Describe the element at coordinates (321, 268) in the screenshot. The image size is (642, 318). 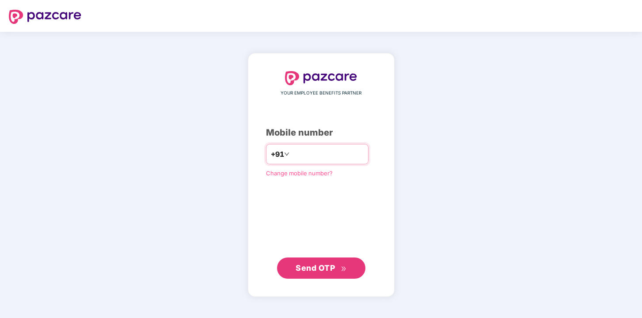
I see `button: Send OTPdouble-right` at that location.